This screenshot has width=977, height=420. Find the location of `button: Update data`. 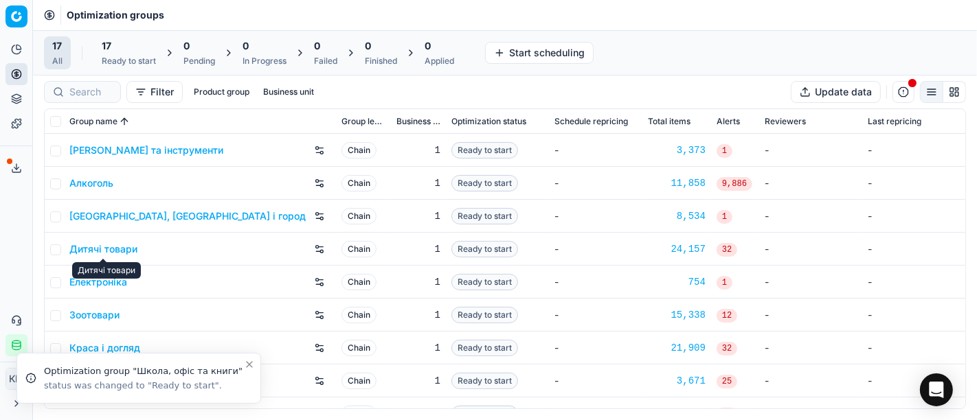

button: Update data is located at coordinates (835, 92).